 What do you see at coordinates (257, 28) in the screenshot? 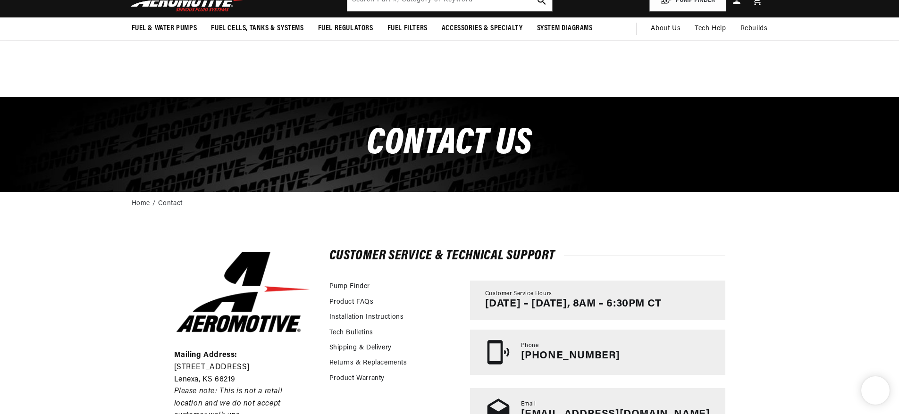
I see `span: Fuel Cells, Tanks & Systems` at bounding box center [257, 28].